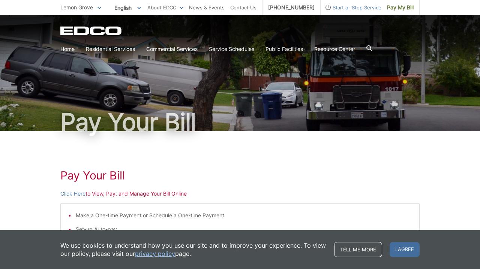  What do you see at coordinates (193, 250) in the screenshot?
I see `p: We use cookies to understand how you use our site and to improve your experience. To view our pol...` at bounding box center [193, 250].